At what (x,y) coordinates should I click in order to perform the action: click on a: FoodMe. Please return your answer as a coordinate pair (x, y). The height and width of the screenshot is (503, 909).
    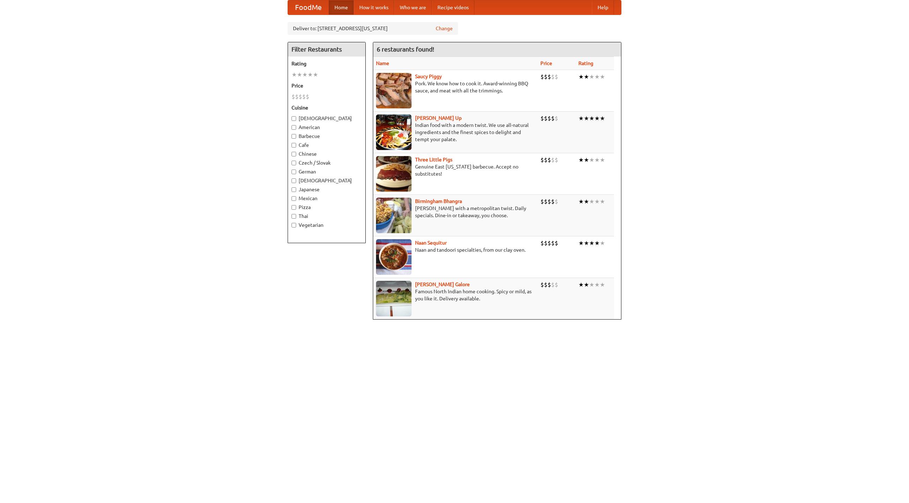
    Looking at the image, I should click on (308, 7).